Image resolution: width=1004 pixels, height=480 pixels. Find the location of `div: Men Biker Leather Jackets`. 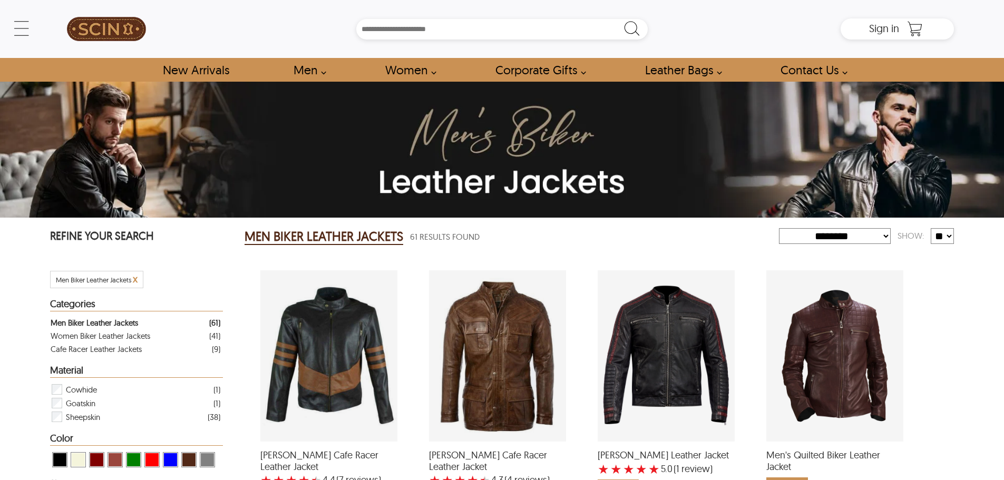

div: Men Biker Leather Jackets is located at coordinates (94, 323).